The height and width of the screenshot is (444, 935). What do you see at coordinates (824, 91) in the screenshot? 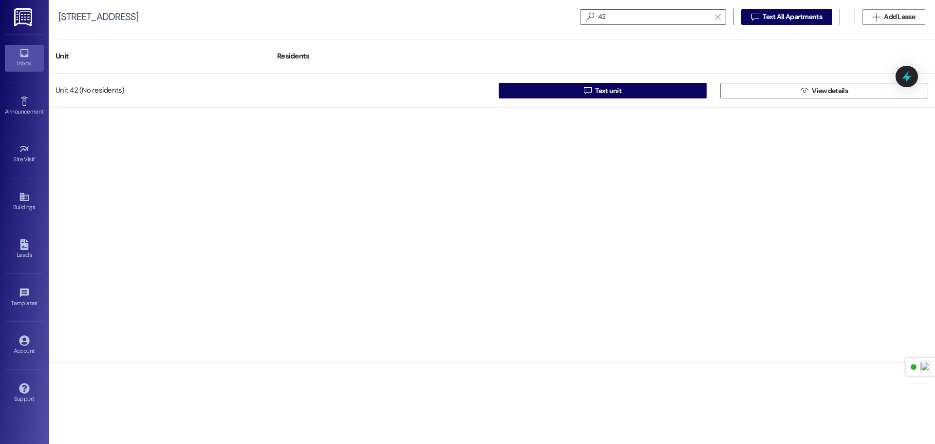
I see `button: View details` at bounding box center [824, 91].